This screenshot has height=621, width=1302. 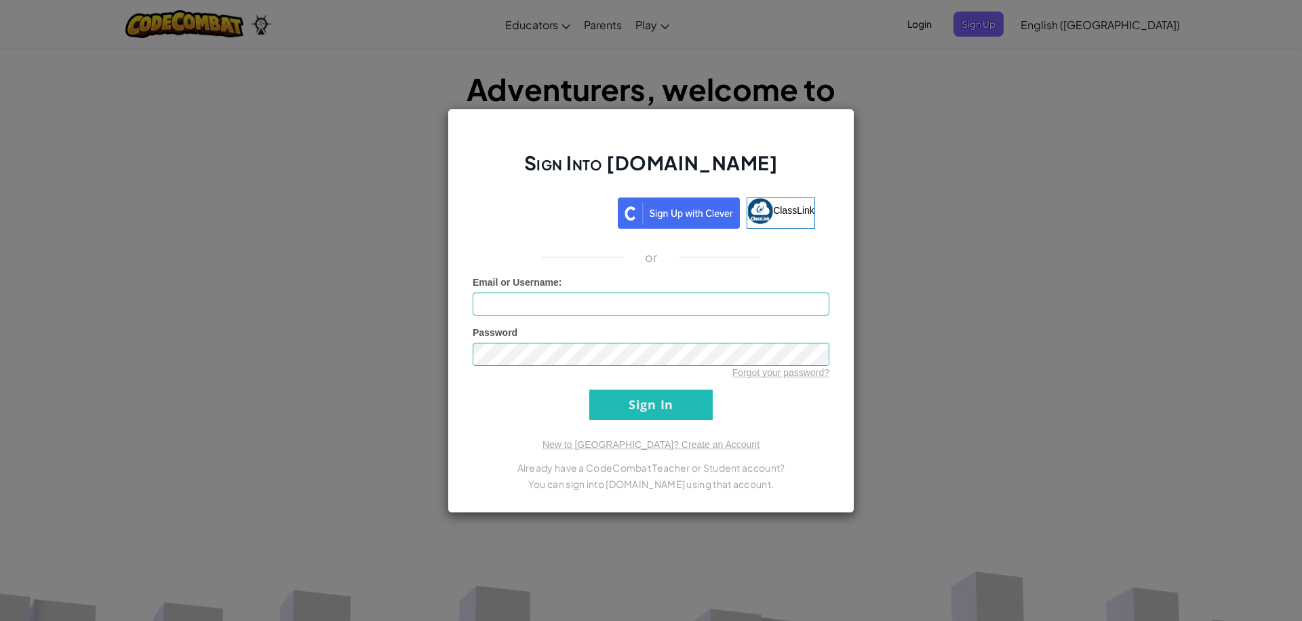 I want to click on span: Email or Username, so click(x=516, y=282).